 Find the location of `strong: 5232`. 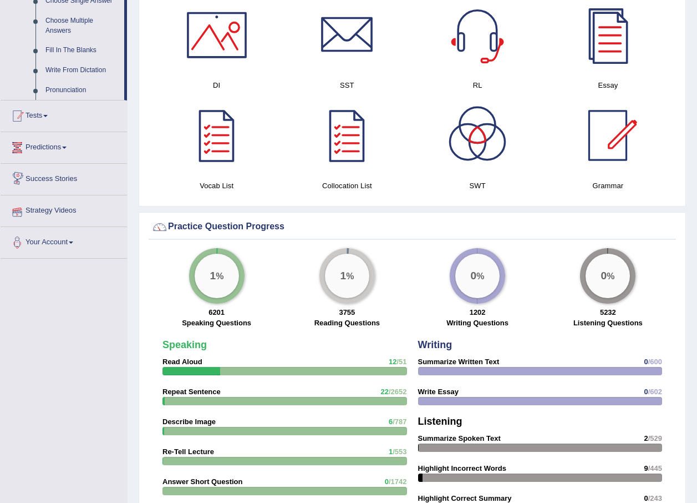

strong: 5232 is located at coordinates (608, 312).